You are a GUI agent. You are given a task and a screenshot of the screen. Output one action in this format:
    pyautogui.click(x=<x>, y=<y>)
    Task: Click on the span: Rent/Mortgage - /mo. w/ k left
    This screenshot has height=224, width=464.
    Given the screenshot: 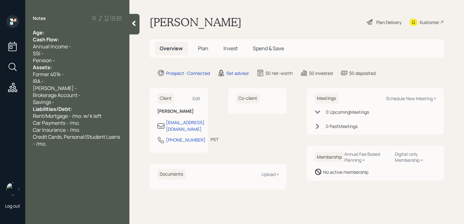 What is the action you would take?
    pyautogui.click(x=67, y=116)
    